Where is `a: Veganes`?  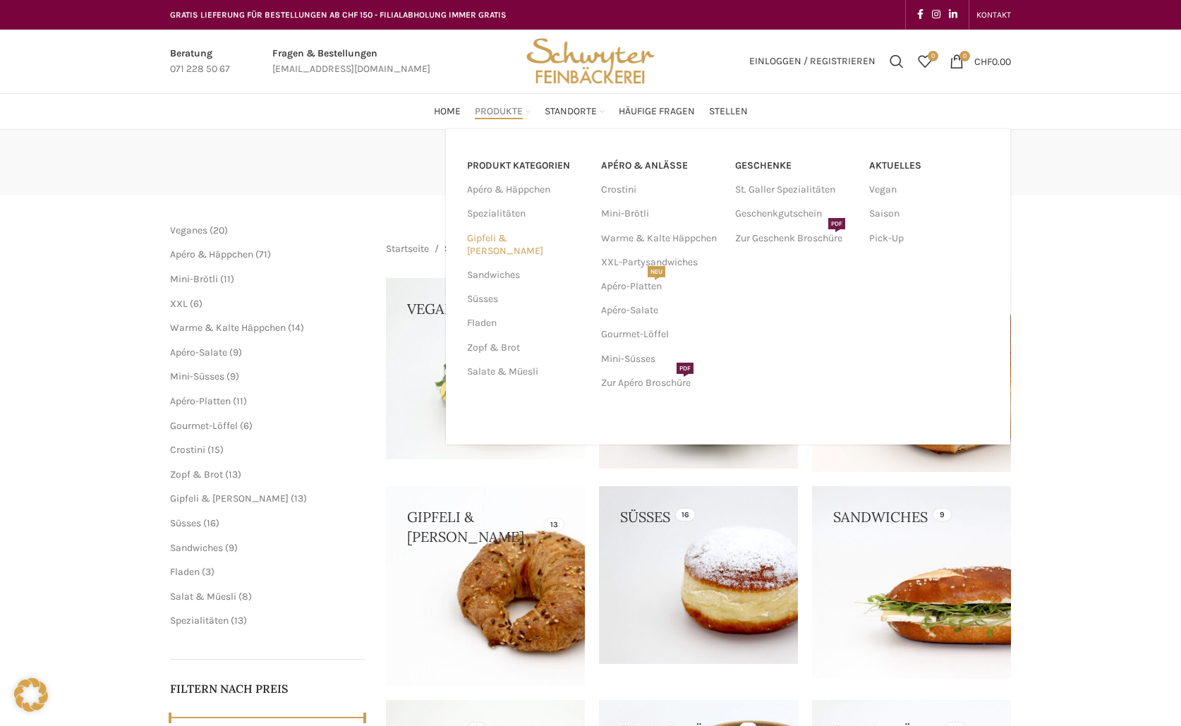
a: Veganes is located at coordinates (188, 230).